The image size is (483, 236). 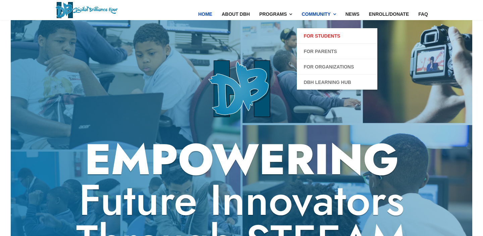 What do you see at coordinates (329, 67) in the screenshot?
I see `a: For Organizations` at bounding box center [329, 67].